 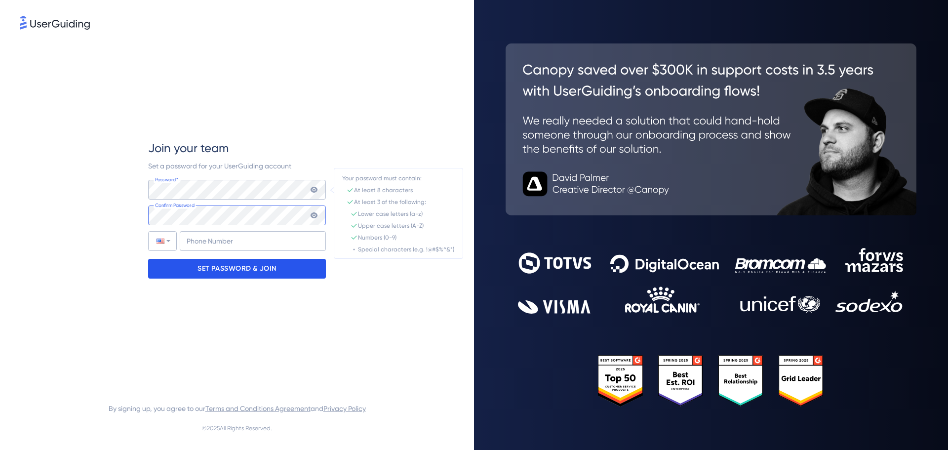 I want to click on a: Privacy Policy, so click(x=345, y=408).